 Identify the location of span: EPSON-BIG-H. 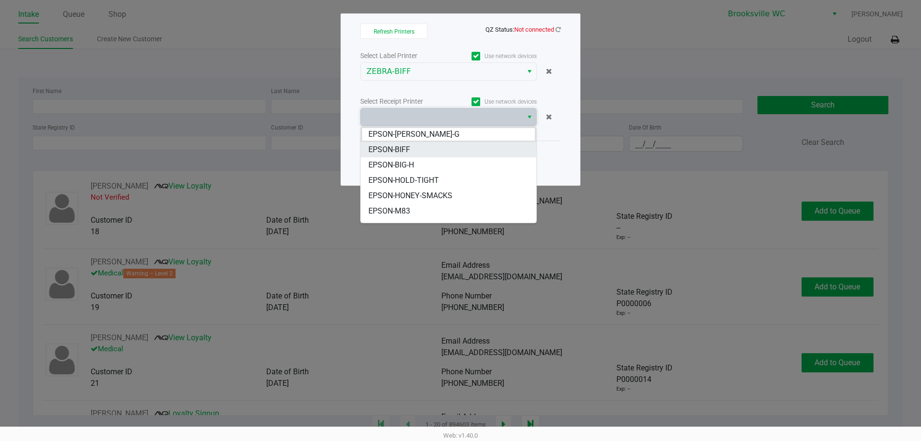
(391, 165).